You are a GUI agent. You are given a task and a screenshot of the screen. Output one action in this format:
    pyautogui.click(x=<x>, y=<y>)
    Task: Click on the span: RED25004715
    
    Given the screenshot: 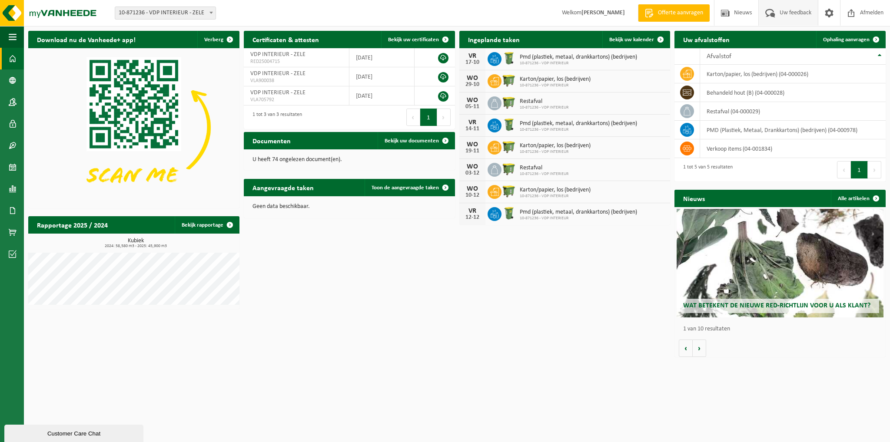 What is the action you would take?
    pyautogui.click(x=296, y=62)
    